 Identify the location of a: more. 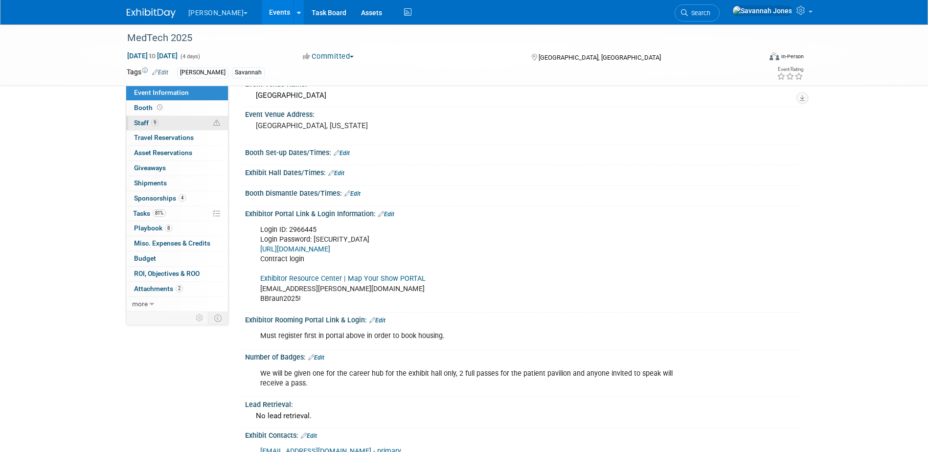
(177, 304).